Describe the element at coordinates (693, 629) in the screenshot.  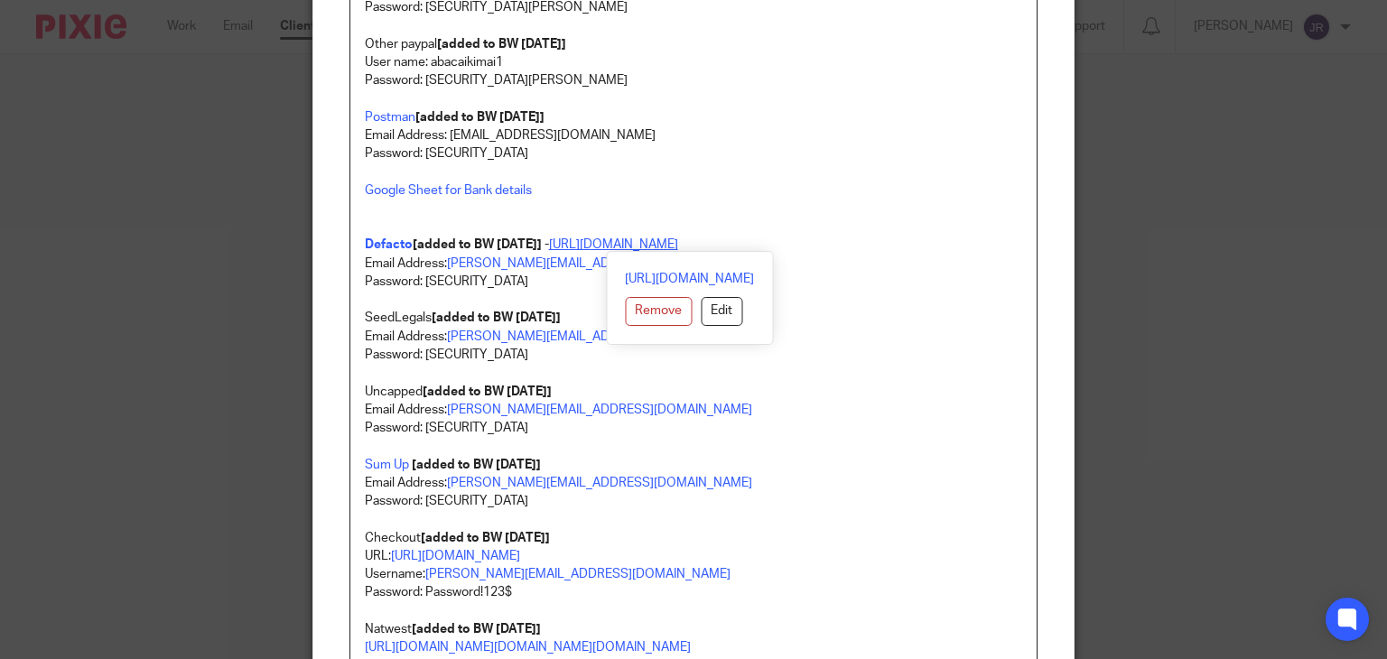
I see `p: Natwest` at that location.